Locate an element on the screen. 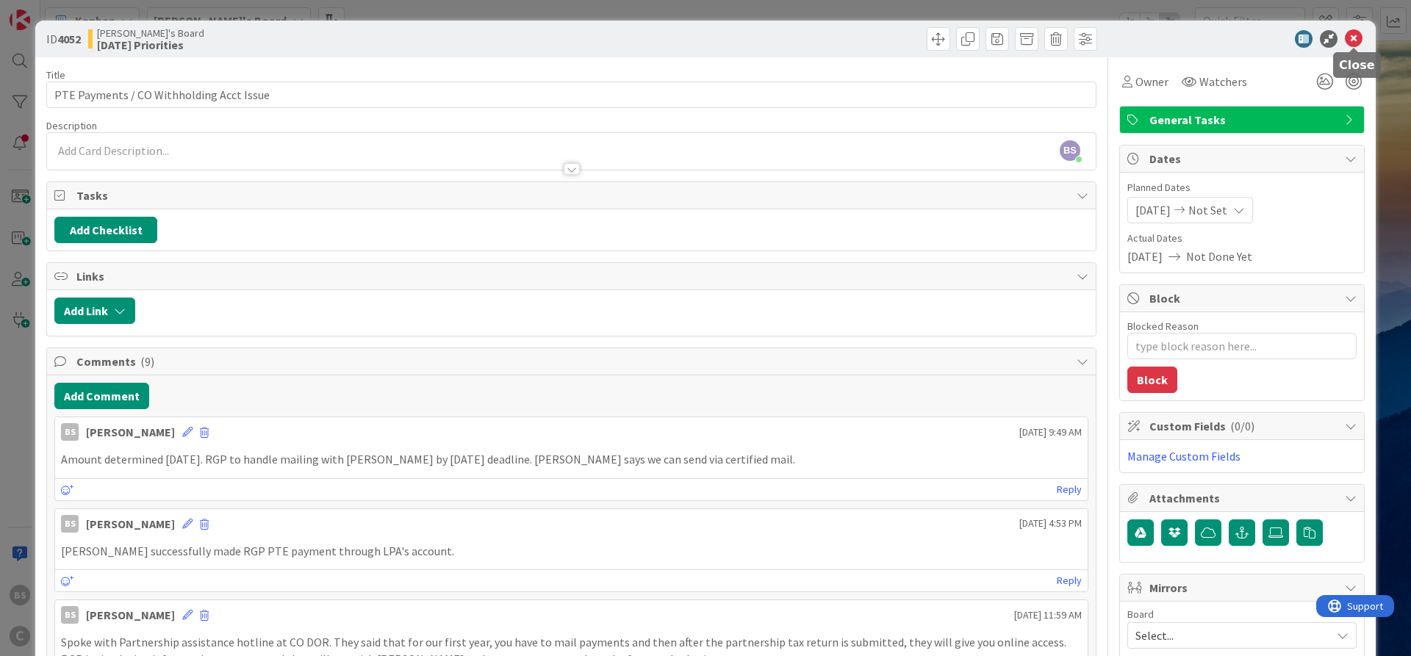 The image size is (1411, 656). span: Block is located at coordinates (1243, 298).